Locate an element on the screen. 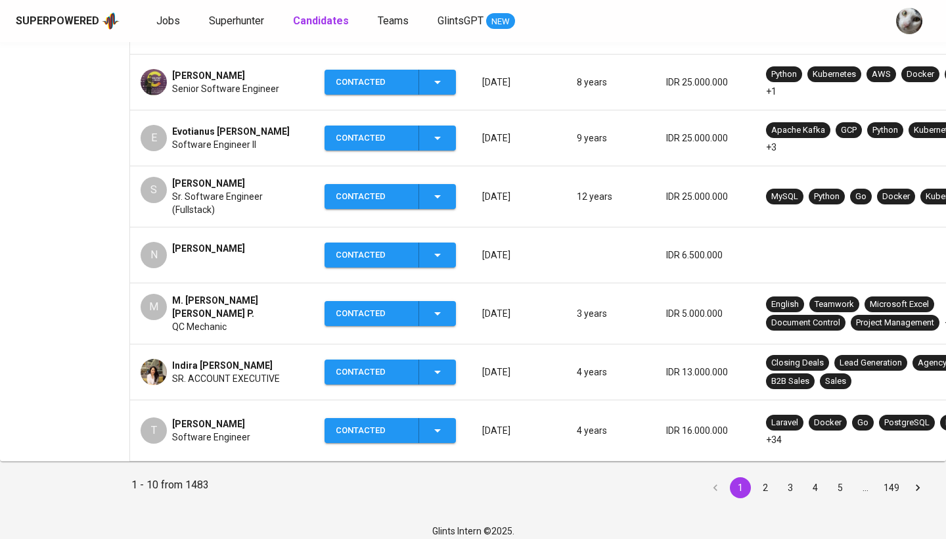 The image size is (946, 539). p: +34 is located at coordinates (774, 439).